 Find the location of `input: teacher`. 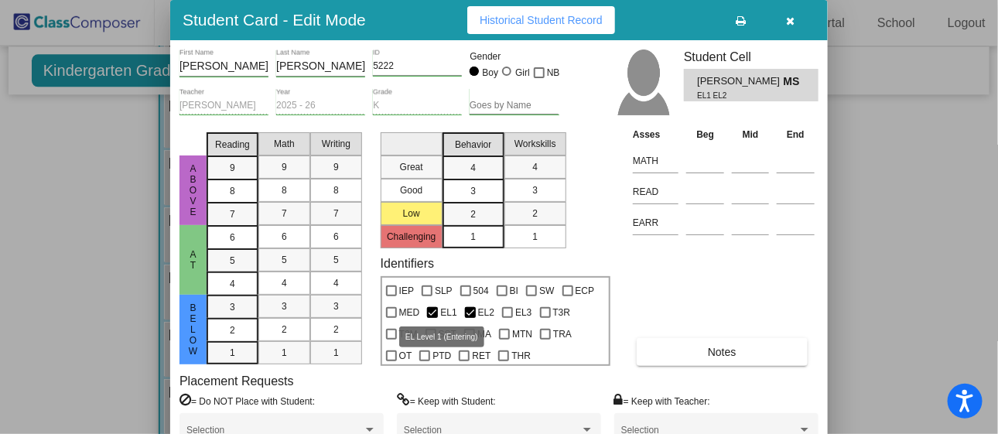

input: teacher is located at coordinates (224, 106).